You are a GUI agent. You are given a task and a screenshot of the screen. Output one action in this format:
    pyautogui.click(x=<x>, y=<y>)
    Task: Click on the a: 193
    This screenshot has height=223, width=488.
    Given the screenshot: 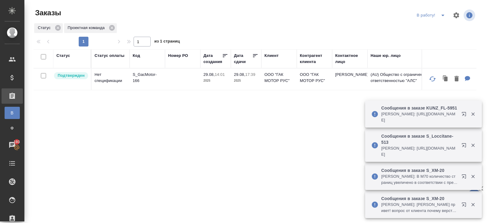 What is the action you would take?
    pyautogui.click(x=12, y=145)
    